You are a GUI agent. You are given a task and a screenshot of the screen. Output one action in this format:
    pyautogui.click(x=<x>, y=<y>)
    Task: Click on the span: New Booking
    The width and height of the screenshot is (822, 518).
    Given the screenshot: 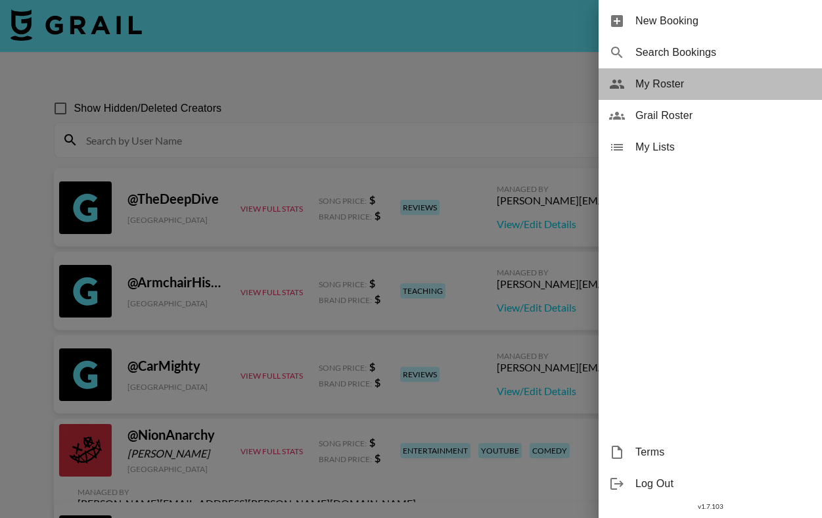 What is the action you would take?
    pyautogui.click(x=723, y=21)
    